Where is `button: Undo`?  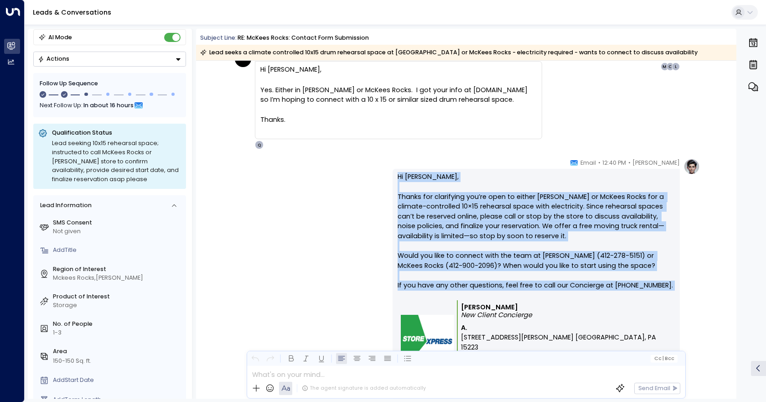 button: Undo is located at coordinates (255, 359).